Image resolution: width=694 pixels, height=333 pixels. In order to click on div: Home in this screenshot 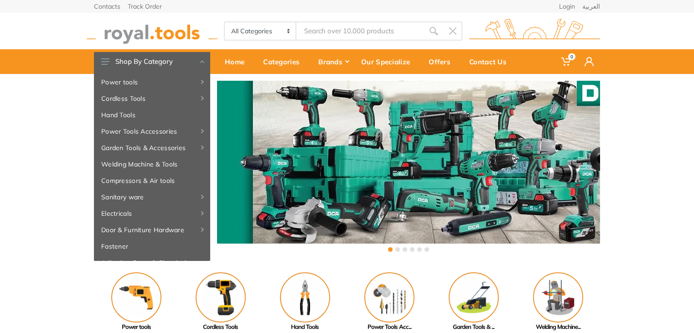, I will do `click(238, 62)`.